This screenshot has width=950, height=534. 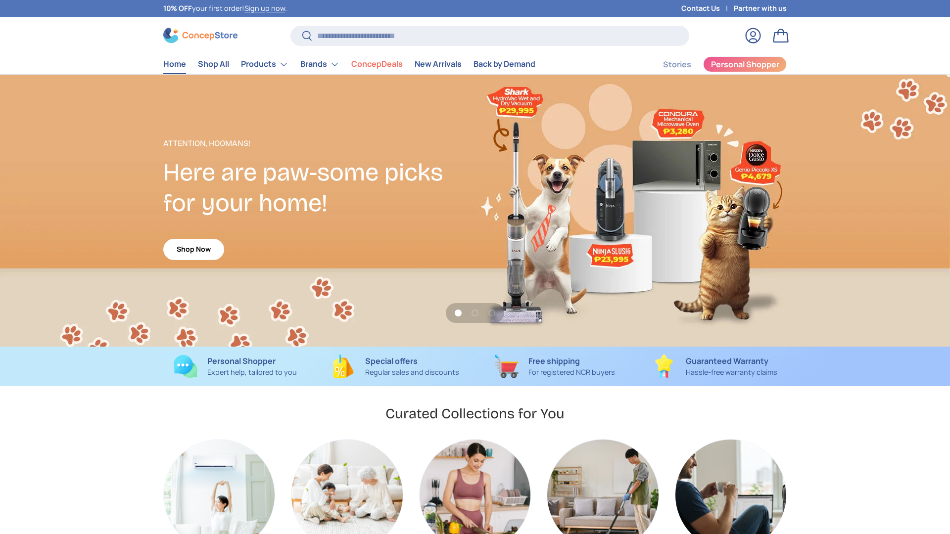 I want to click on span: Personal Shopper, so click(x=745, y=64).